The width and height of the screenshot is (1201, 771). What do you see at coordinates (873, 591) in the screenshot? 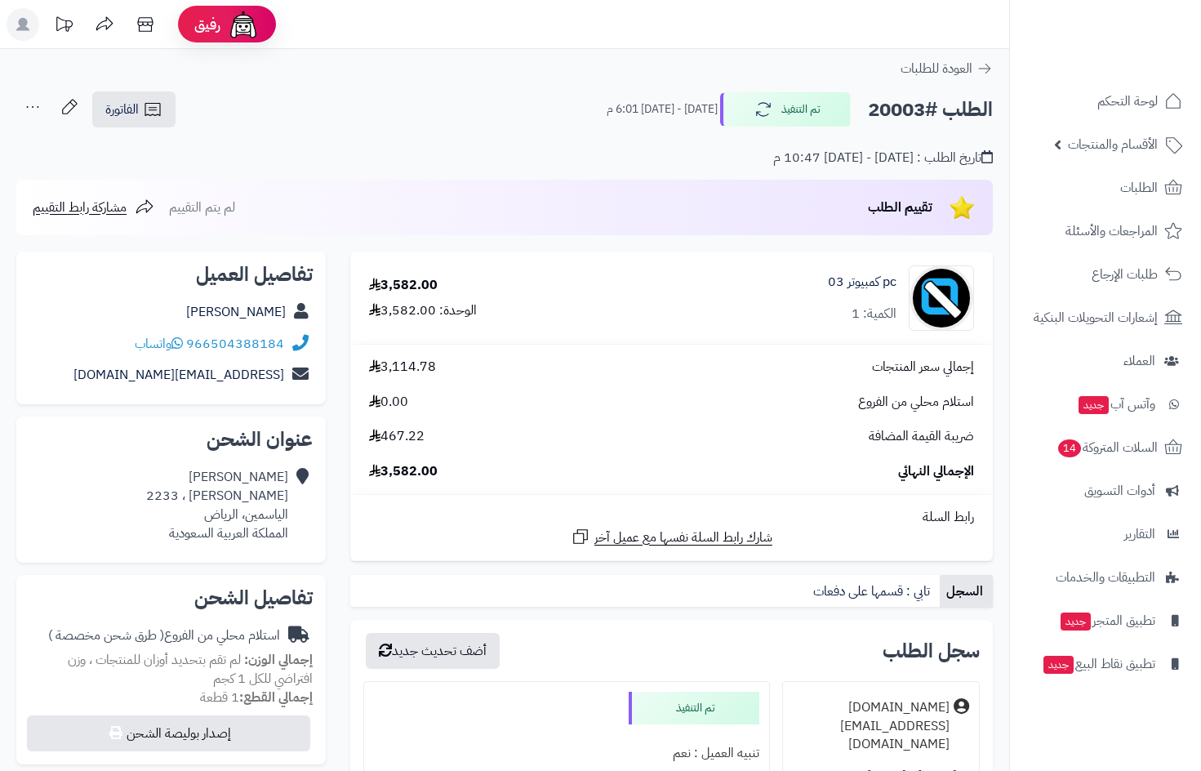
I see `a: تابي : قسمها على دفعات` at bounding box center [873, 591].